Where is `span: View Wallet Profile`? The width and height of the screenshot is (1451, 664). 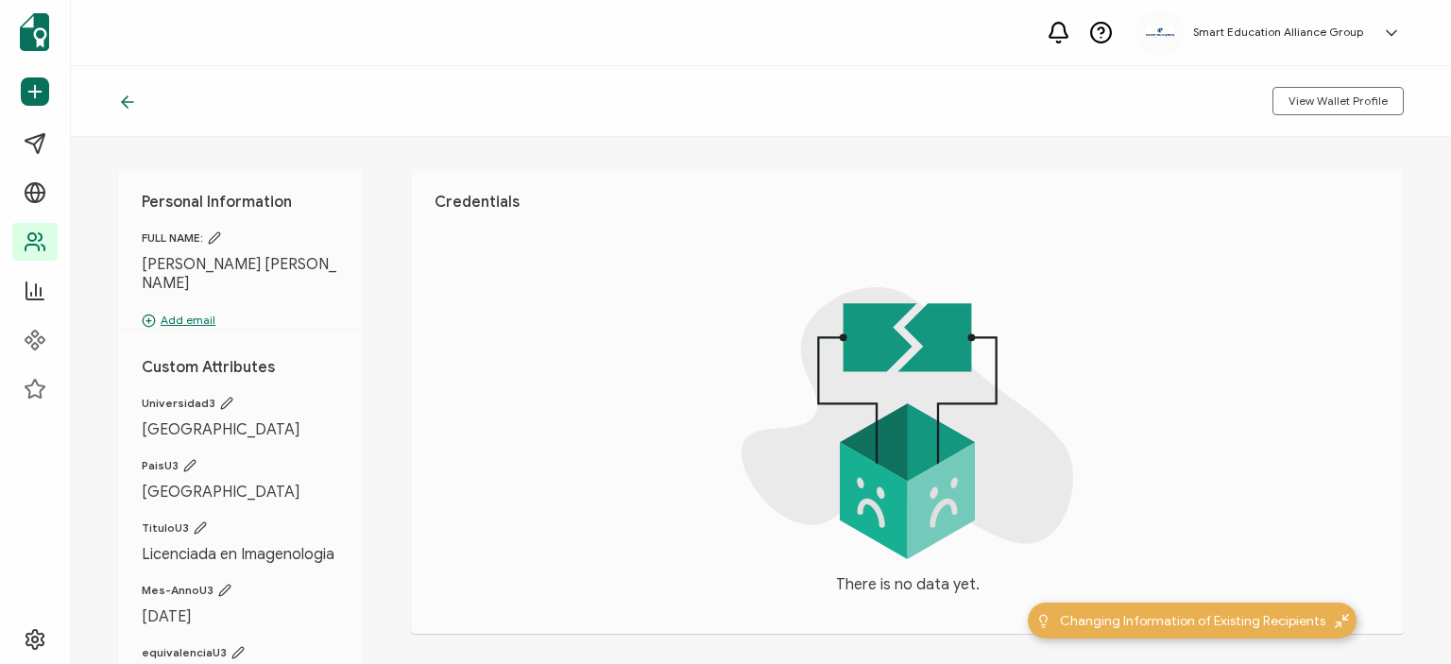 span: View Wallet Profile is located at coordinates (1337, 101).